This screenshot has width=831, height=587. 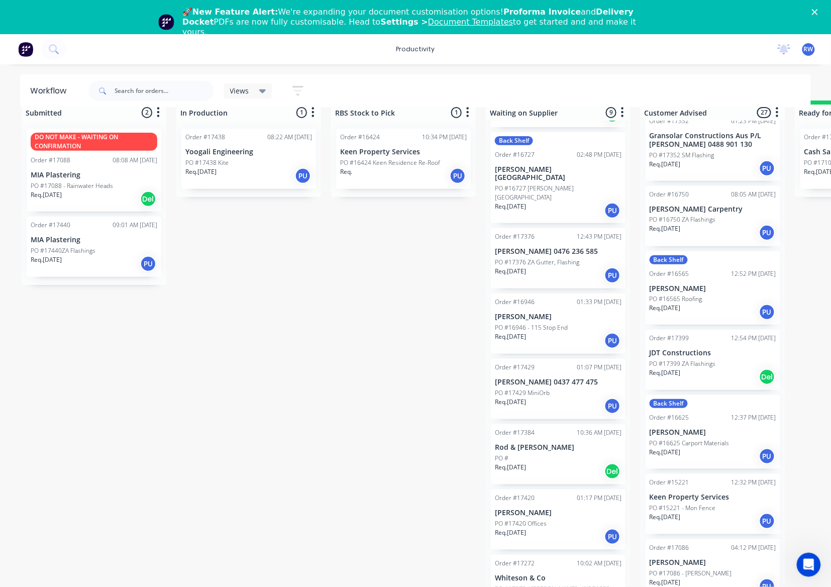 What do you see at coordinates (683, 508) in the screenshot?
I see `p: PO #15221 - Mon Fence` at bounding box center [683, 508].